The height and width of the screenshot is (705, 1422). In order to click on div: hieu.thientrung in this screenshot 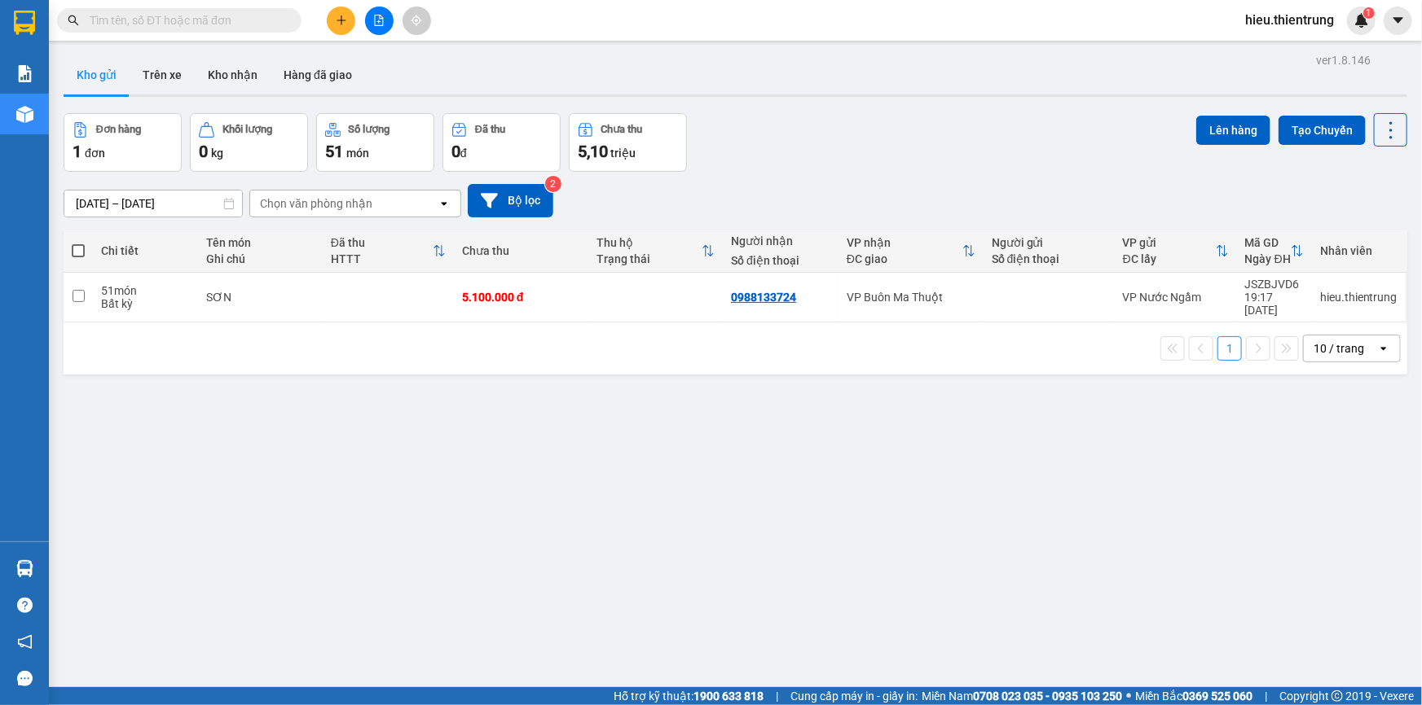, I will do `click(1358, 297)`.